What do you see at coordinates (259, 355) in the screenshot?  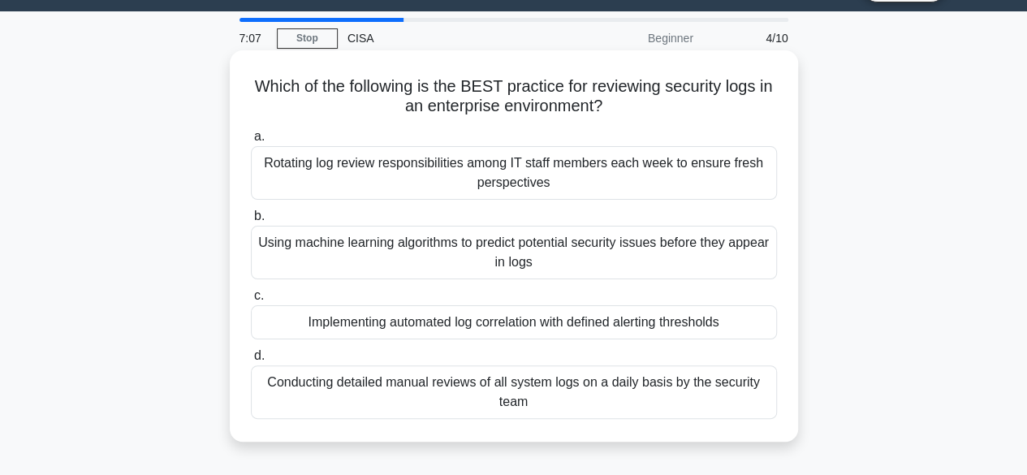 I see `span: d.` at bounding box center [259, 355].